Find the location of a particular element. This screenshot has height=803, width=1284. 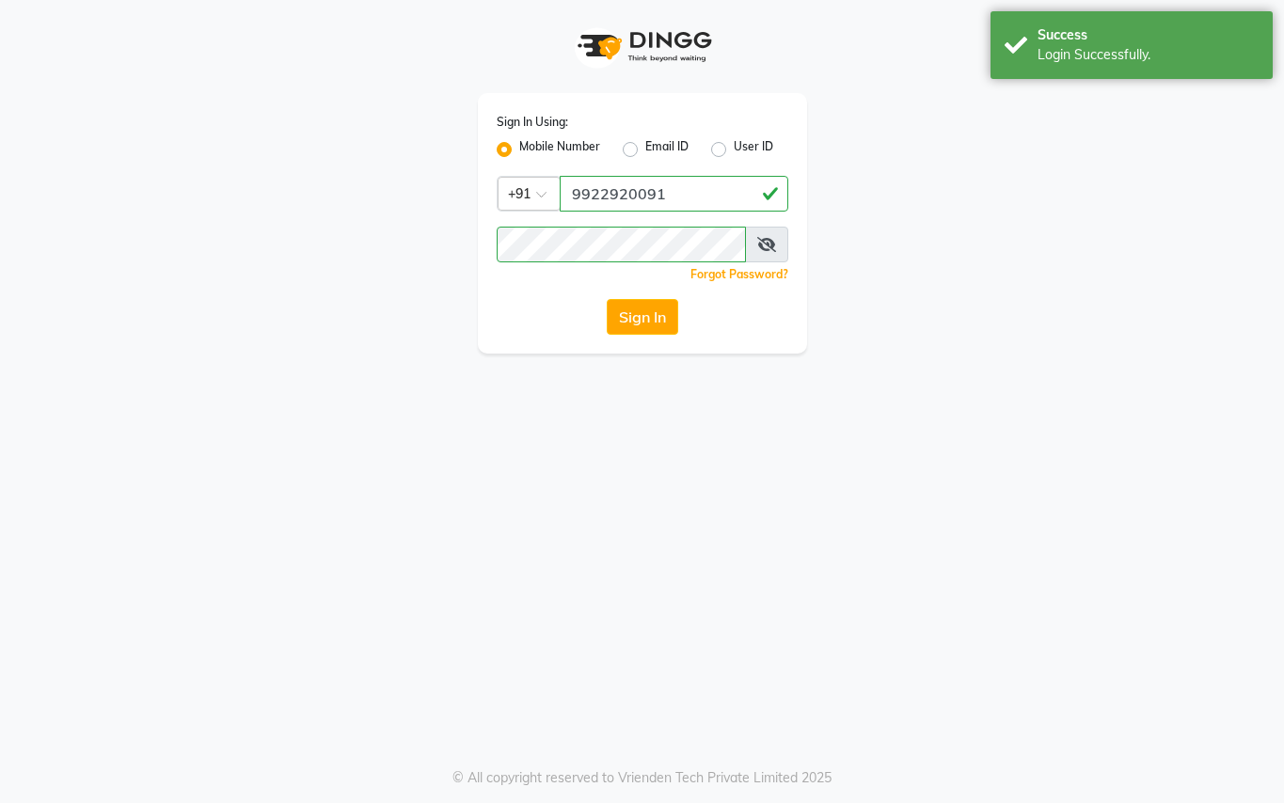

a: Forgot Password? is located at coordinates (739, 274).